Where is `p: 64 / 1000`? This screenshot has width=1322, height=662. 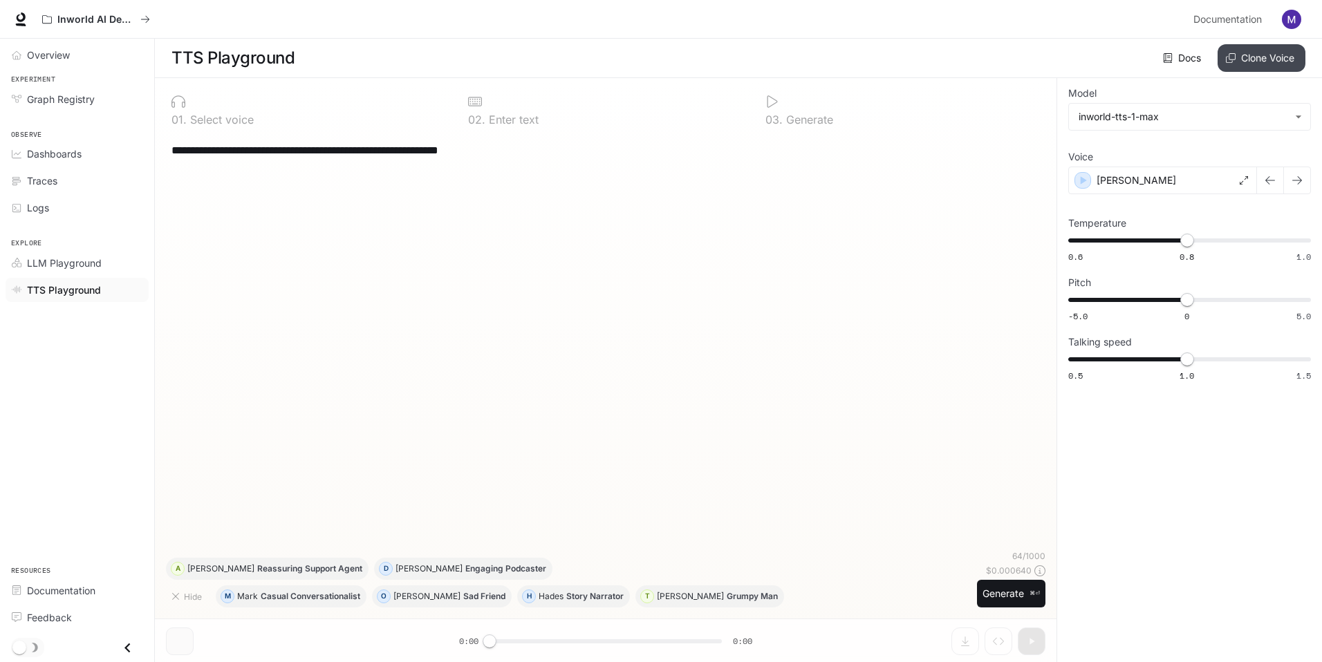
p: 64 / 1000 is located at coordinates (1029, 556).